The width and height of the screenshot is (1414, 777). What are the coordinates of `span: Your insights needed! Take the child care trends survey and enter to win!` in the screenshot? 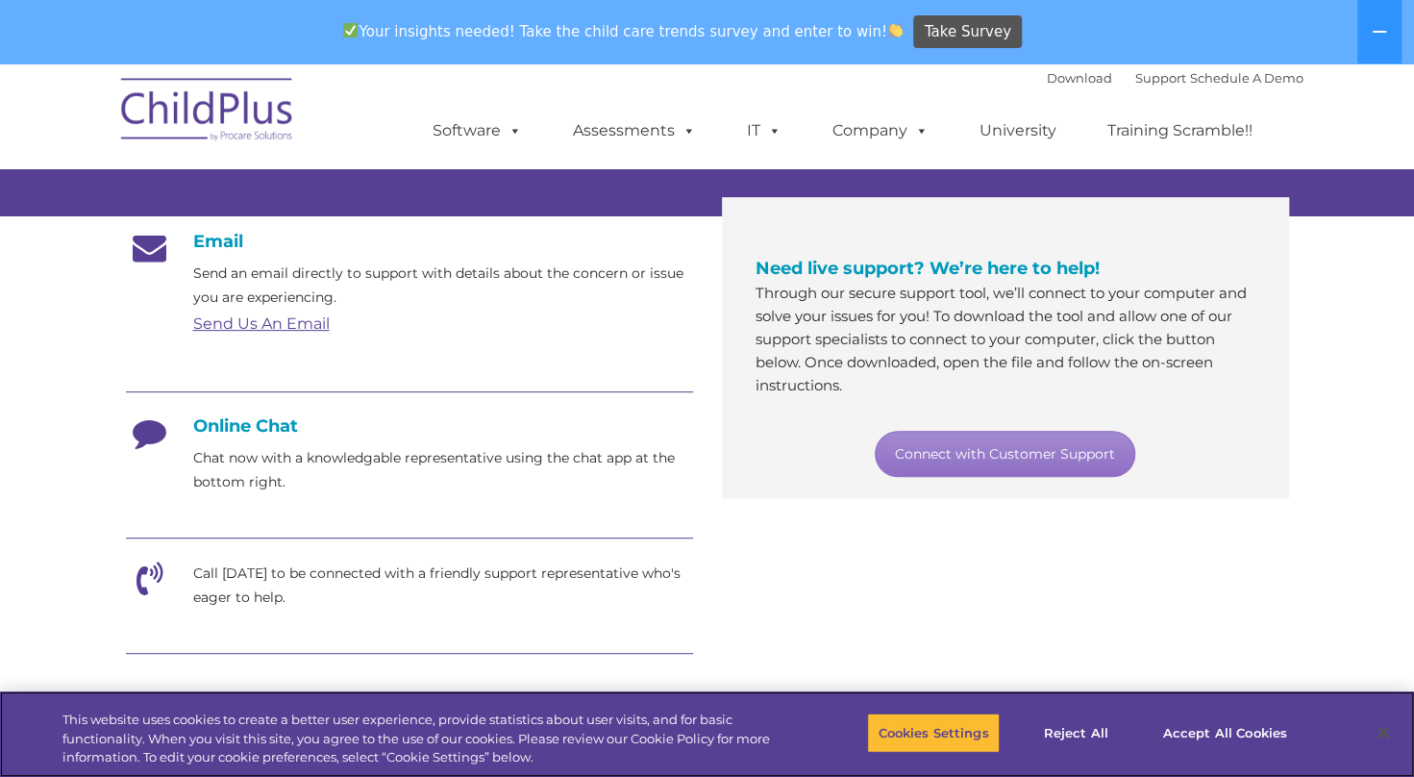 It's located at (623, 31).